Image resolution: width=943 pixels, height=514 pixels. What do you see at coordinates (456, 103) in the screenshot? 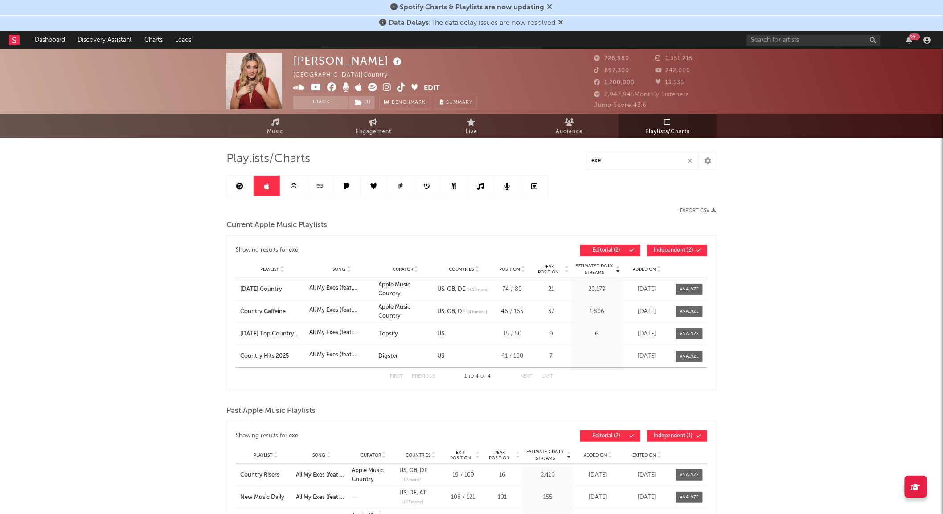
I see `button: Summary` at bounding box center [456, 103].